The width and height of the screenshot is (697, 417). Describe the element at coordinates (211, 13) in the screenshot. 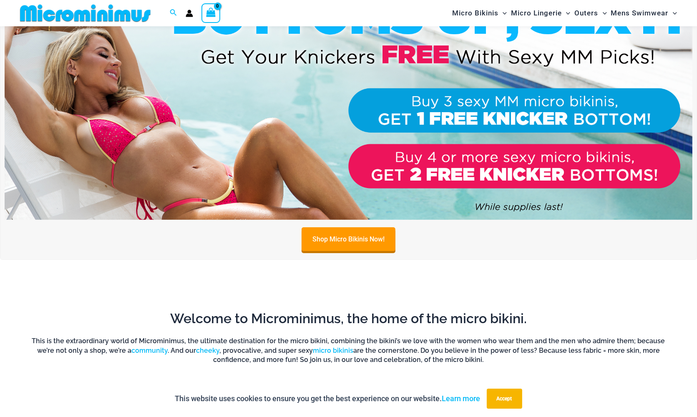

I see `a: View Shopping Cart, empty` at that location.